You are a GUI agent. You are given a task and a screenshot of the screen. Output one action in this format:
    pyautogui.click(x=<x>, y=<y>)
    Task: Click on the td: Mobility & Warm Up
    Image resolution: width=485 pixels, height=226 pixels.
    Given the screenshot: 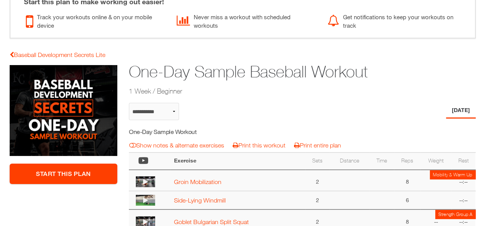 What is the action you would take?
    pyautogui.click(x=452, y=175)
    